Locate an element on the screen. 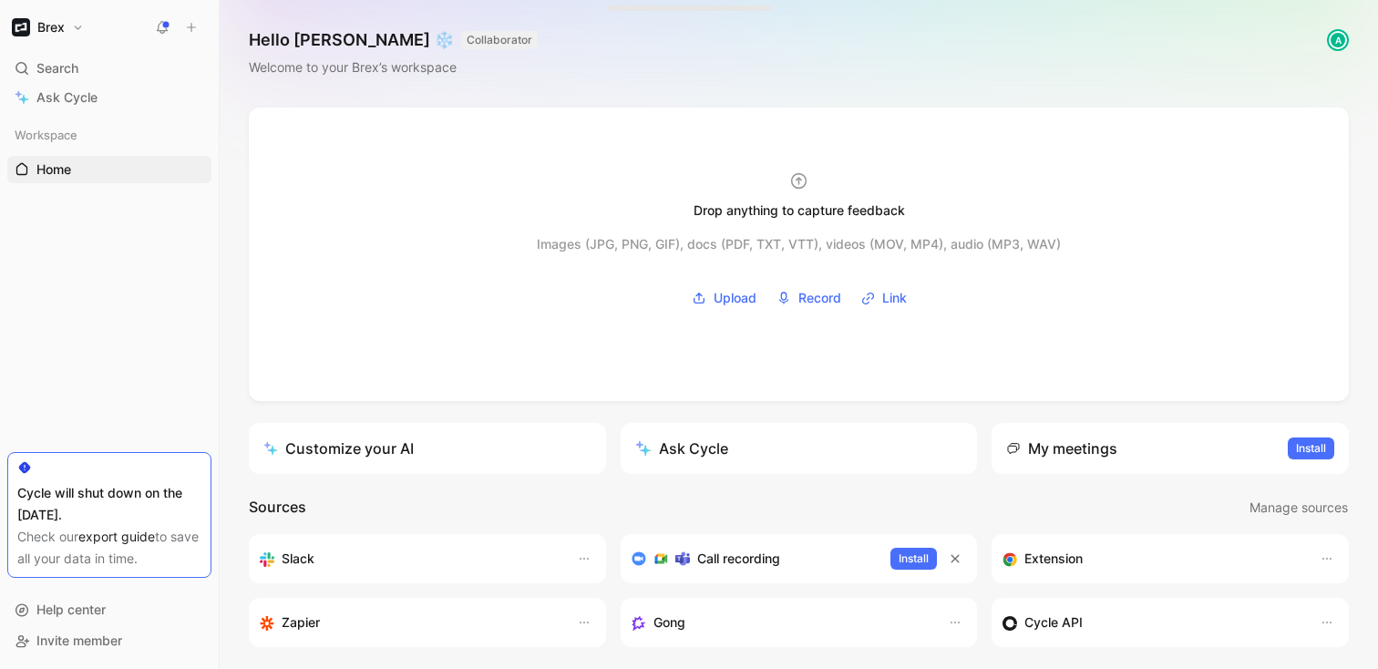  span: Help center is located at coordinates (71, 609).